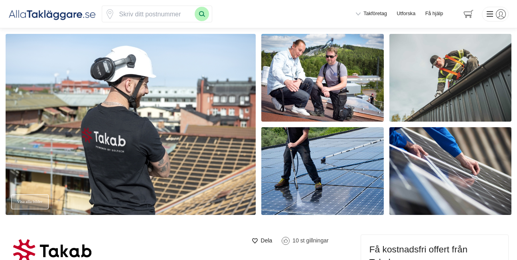 The height and width of the screenshot is (260, 517). Describe the element at coordinates (52, 14) in the screenshot. I see `a: Alla Takläggare` at that location.